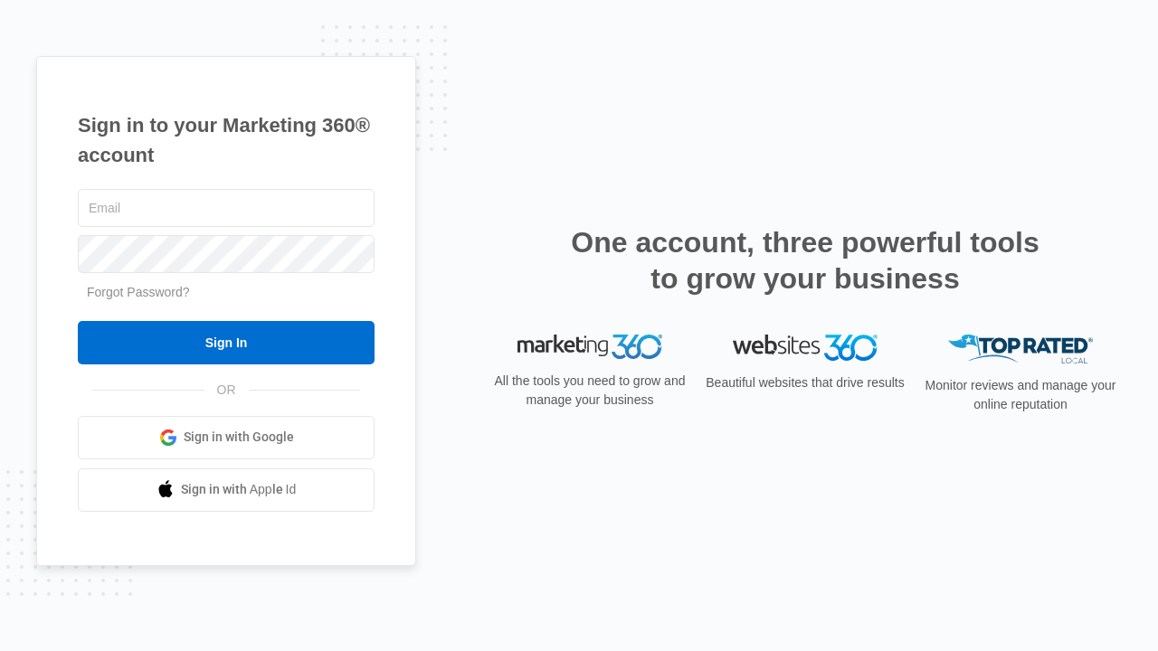  I want to click on a: Forgot Password?, so click(138, 292).